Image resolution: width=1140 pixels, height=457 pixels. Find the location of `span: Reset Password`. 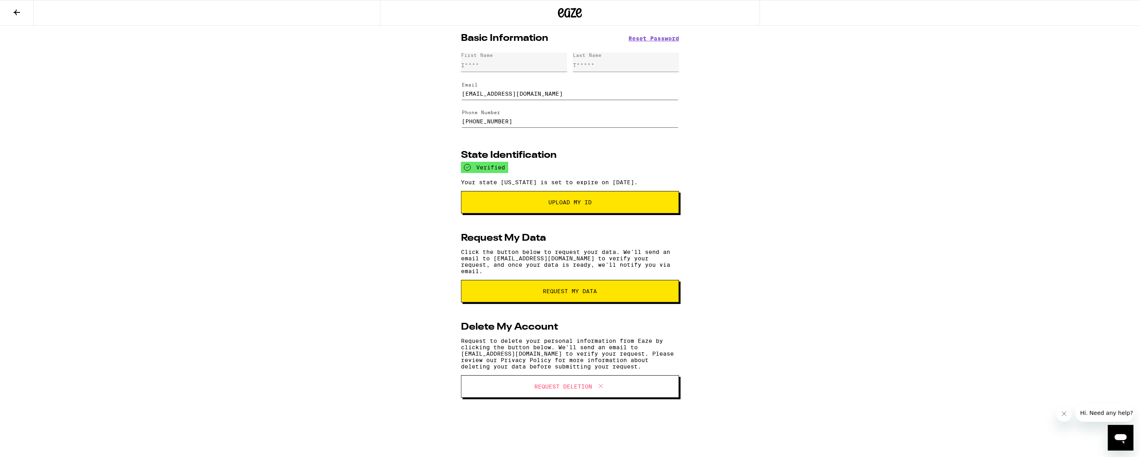

span: Reset Password is located at coordinates (654, 38).